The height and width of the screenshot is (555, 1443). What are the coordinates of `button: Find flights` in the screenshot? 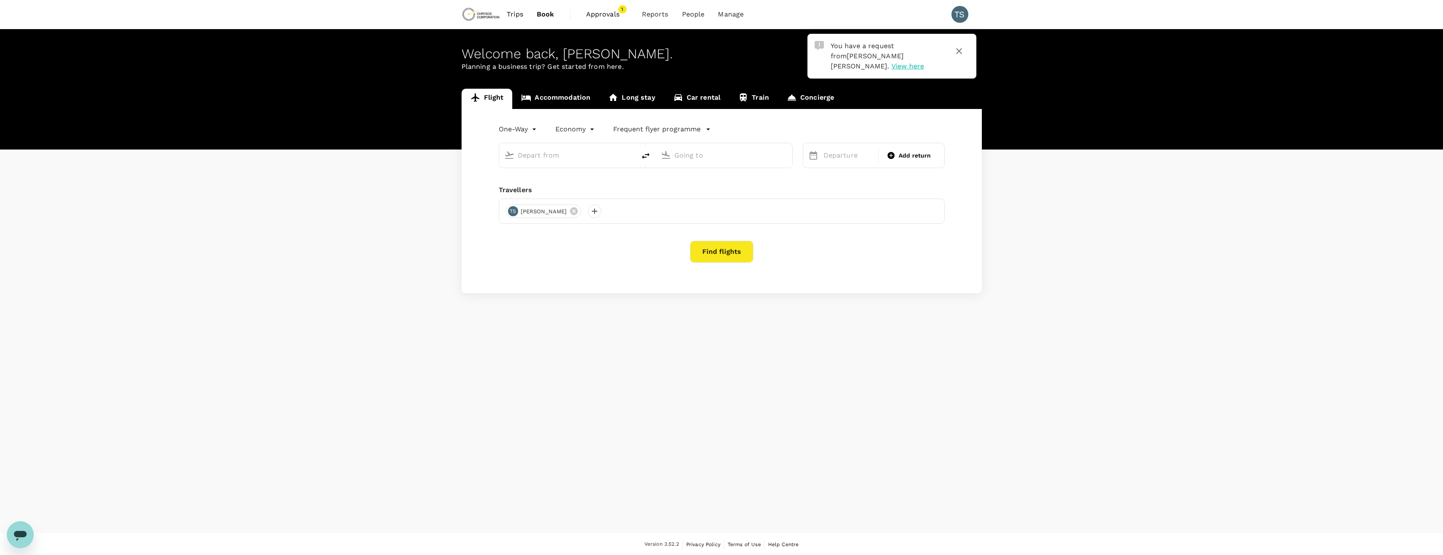 It's located at (722, 252).